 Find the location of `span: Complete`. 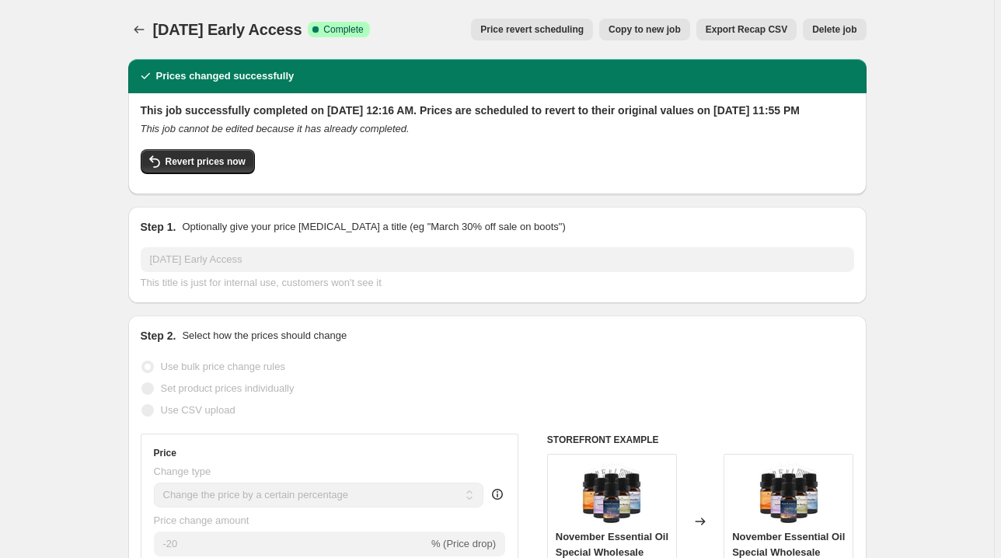

span: Complete is located at coordinates (343, 30).